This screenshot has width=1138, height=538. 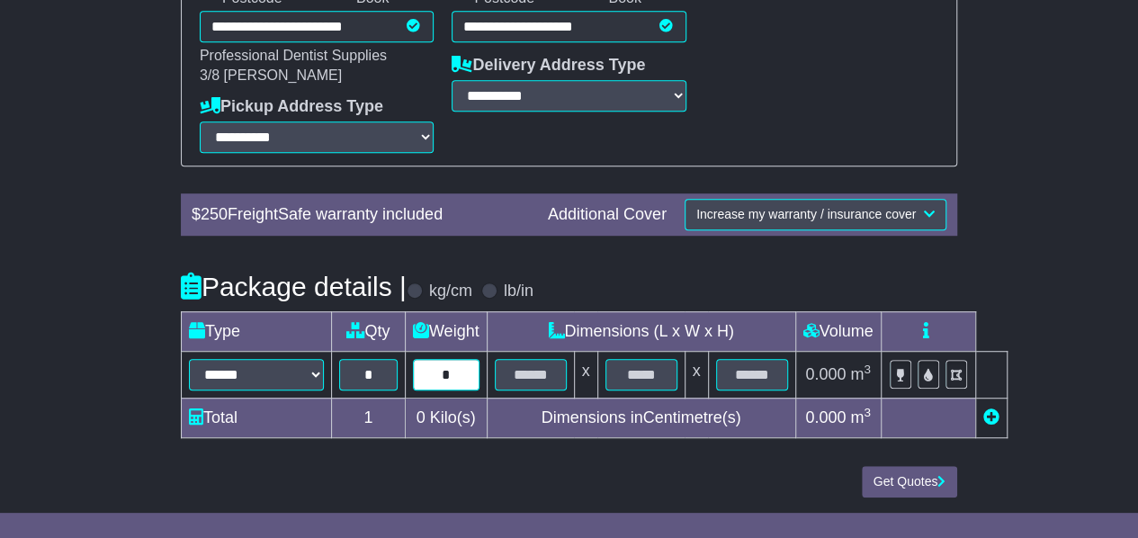 I want to click on span: 250, so click(x=214, y=214).